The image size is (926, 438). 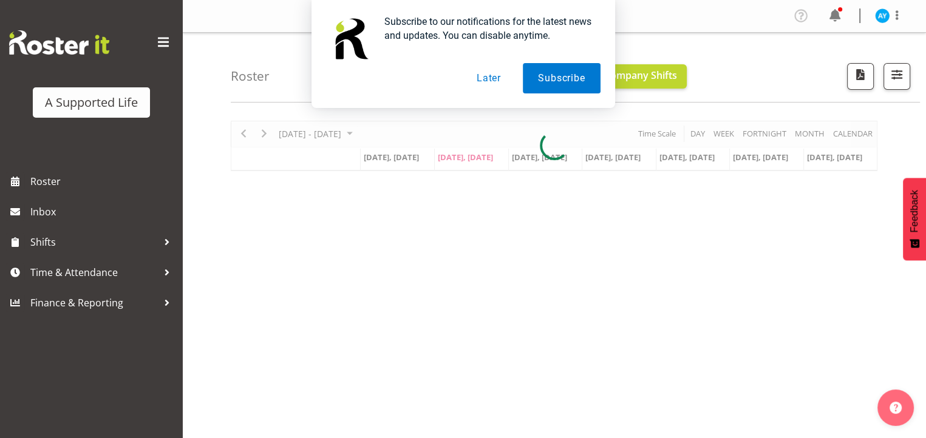 I want to click on span: Feedback, so click(x=914, y=211).